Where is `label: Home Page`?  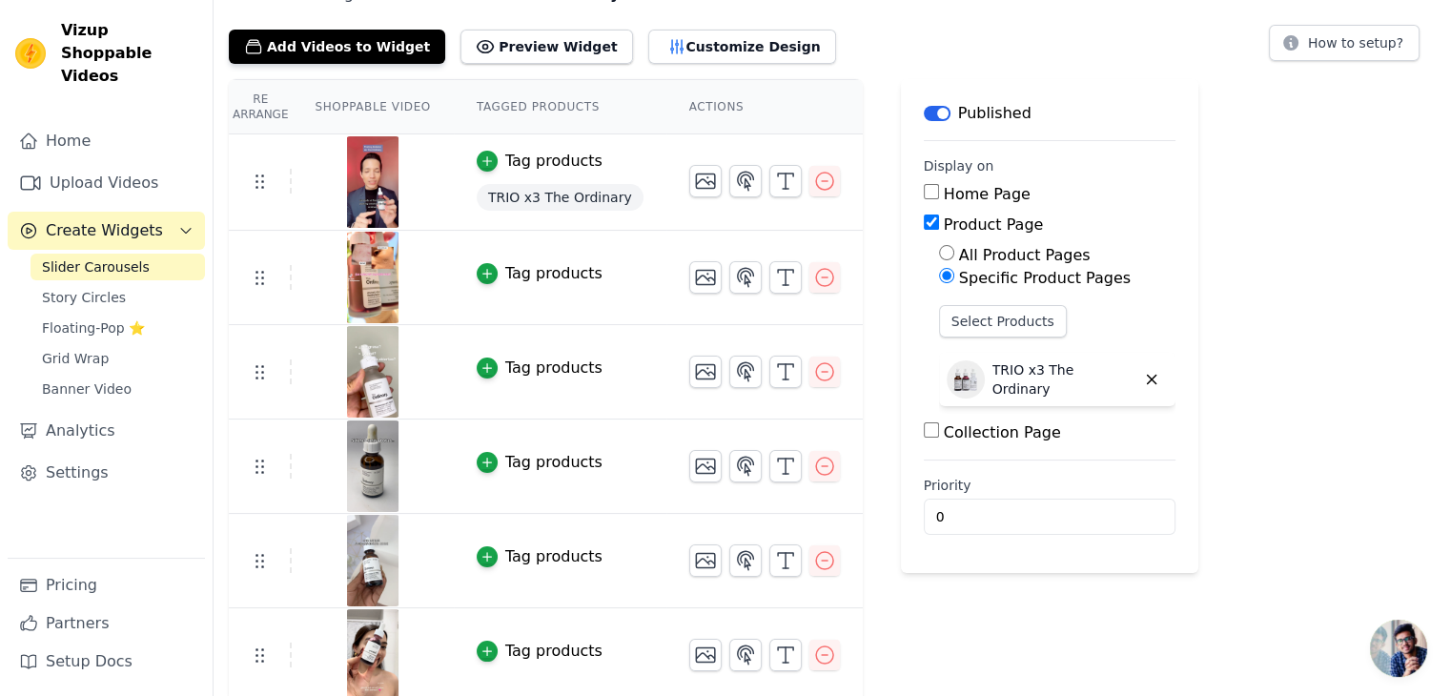
label: Home Page is located at coordinates (987, 194).